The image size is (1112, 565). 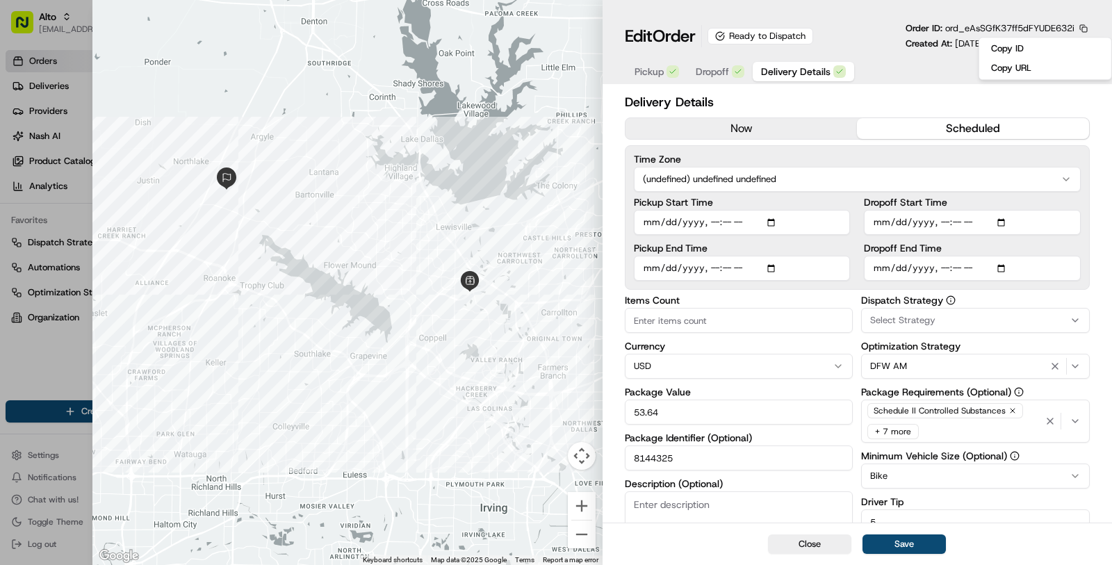 What do you see at coordinates (893, 432) in the screenshot?
I see `div: + 7 more` at bounding box center [893, 432].